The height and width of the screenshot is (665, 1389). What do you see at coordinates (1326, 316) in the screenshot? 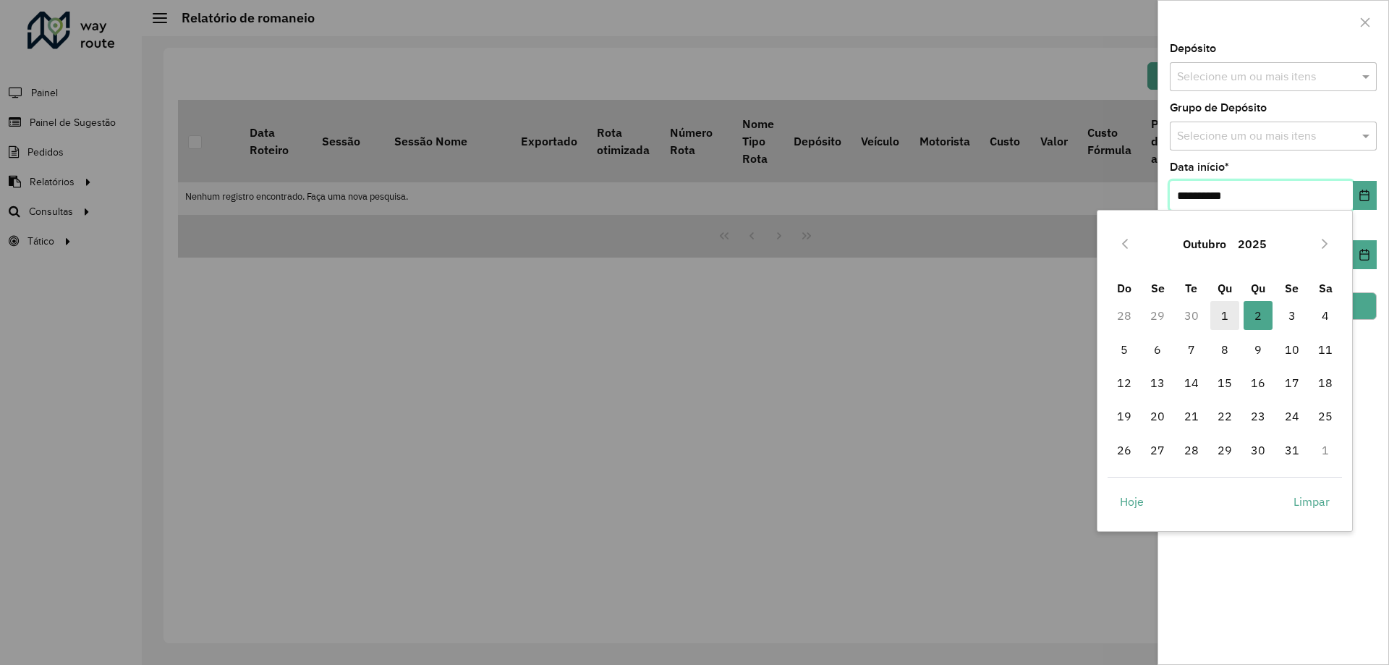
I see `span: 4` at bounding box center [1326, 316].